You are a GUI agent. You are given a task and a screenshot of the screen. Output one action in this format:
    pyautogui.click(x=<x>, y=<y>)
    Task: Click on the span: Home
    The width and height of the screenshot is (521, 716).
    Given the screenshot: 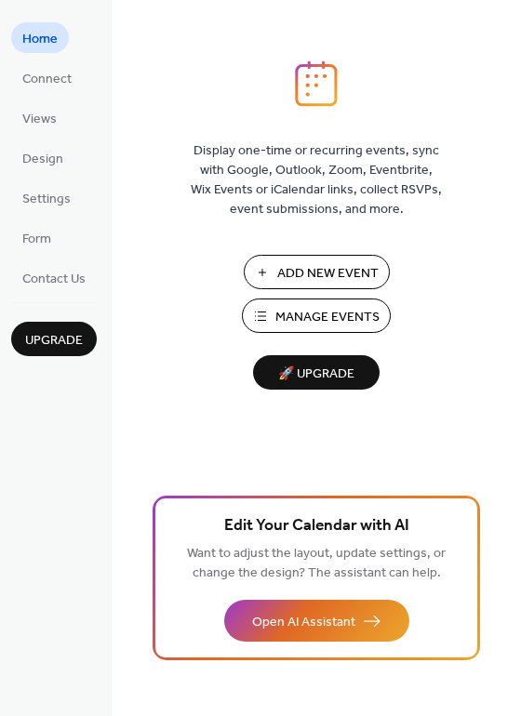 What is the action you would take?
    pyautogui.click(x=40, y=39)
    